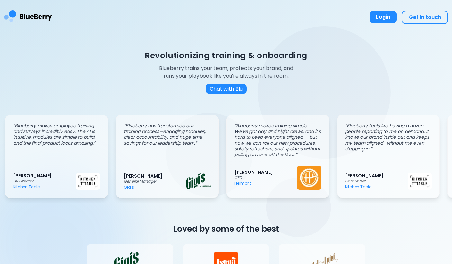  What do you see at coordinates (226, 55) in the screenshot?
I see `h1: Revolutionizing training & onboarding` at bounding box center [226, 55].